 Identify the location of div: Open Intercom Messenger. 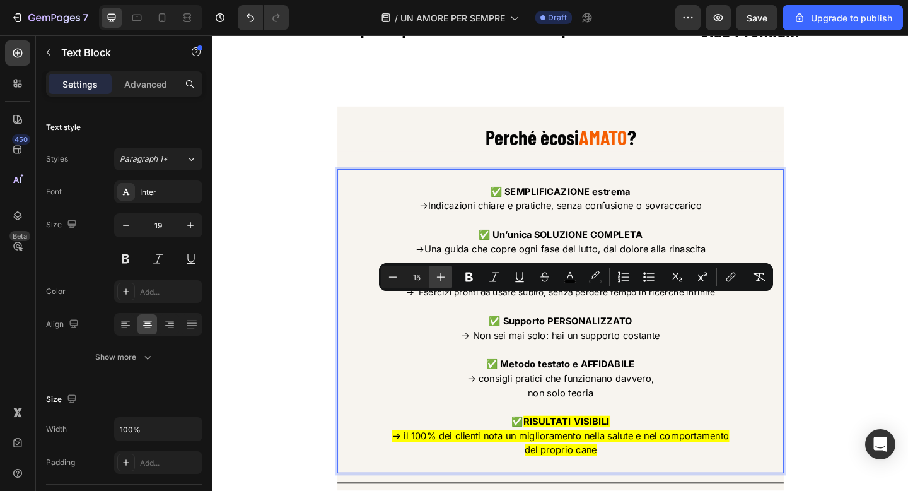
(880, 444).